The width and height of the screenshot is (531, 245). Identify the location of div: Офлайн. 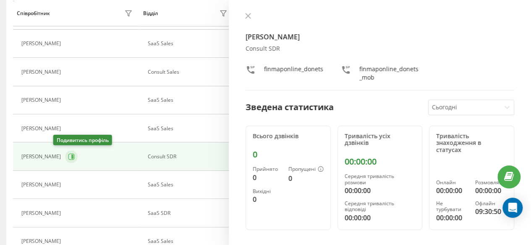
(491, 204).